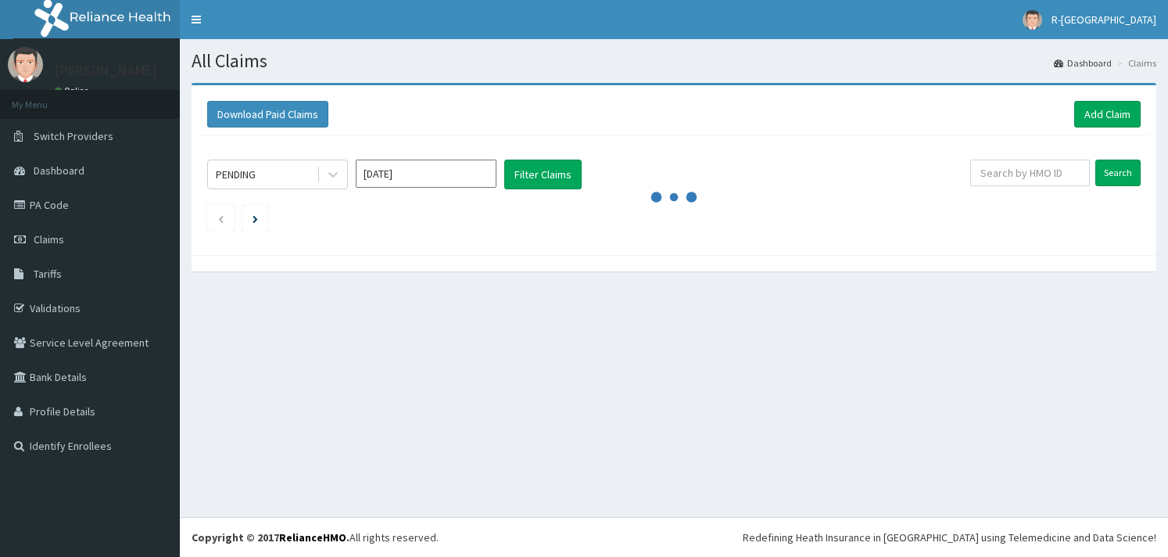 The image size is (1168, 557). I want to click on input: Search by HMO ID, so click(1029, 173).